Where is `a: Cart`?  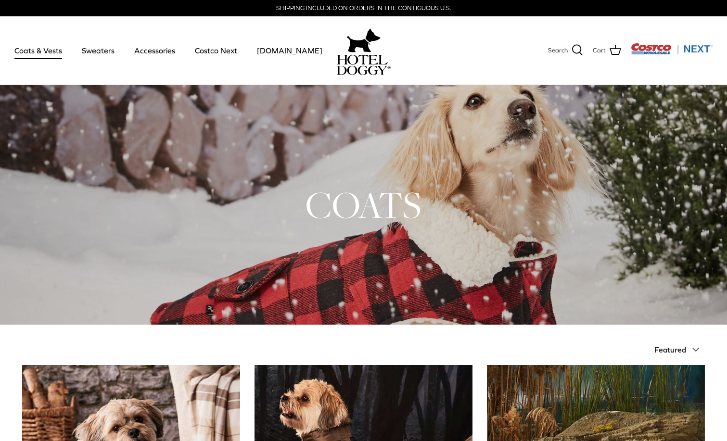
a: Cart is located at coordinates (607, 51).